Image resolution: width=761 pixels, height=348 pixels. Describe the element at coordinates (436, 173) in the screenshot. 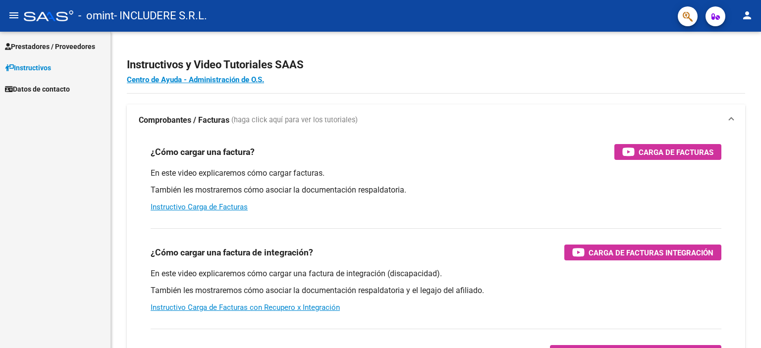

I see `p: En este video explicaremos cómo cargar facturas.` at that location.